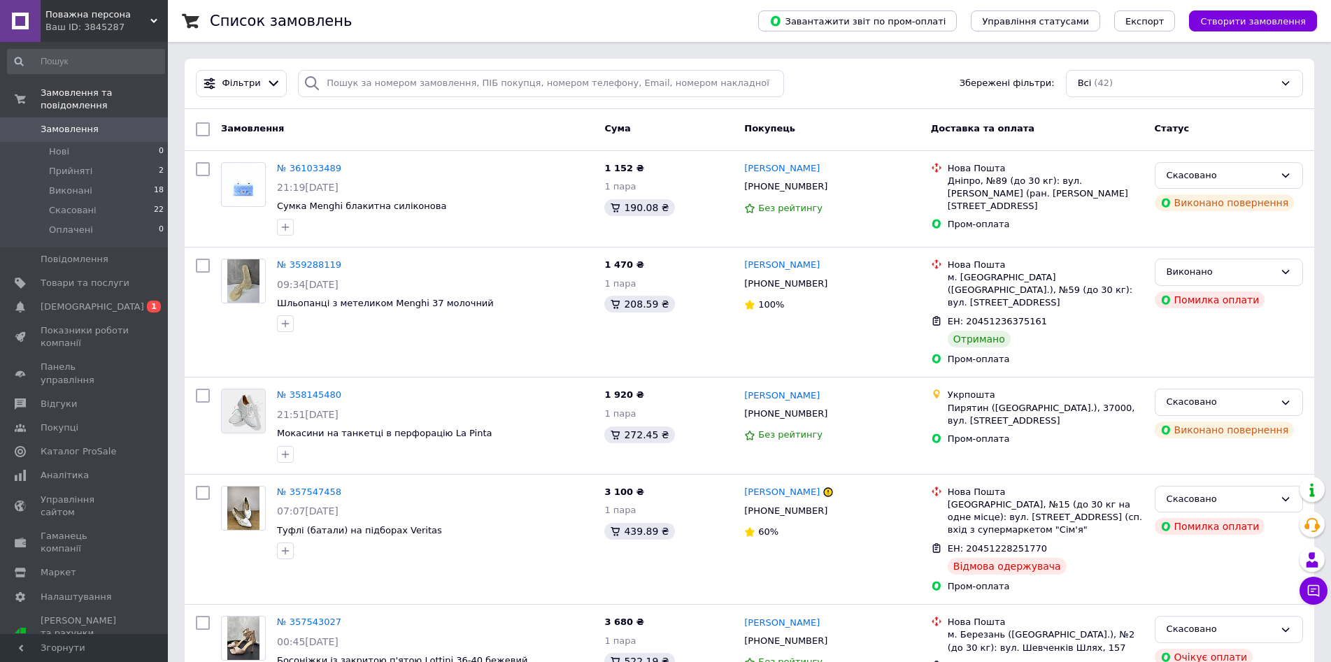 The height and width of the screenshot is (662, 1331). What do you see at coordinates (73, 211) in the screenshot?
I see `span: Скасовані` at bounding box center [73, 211].